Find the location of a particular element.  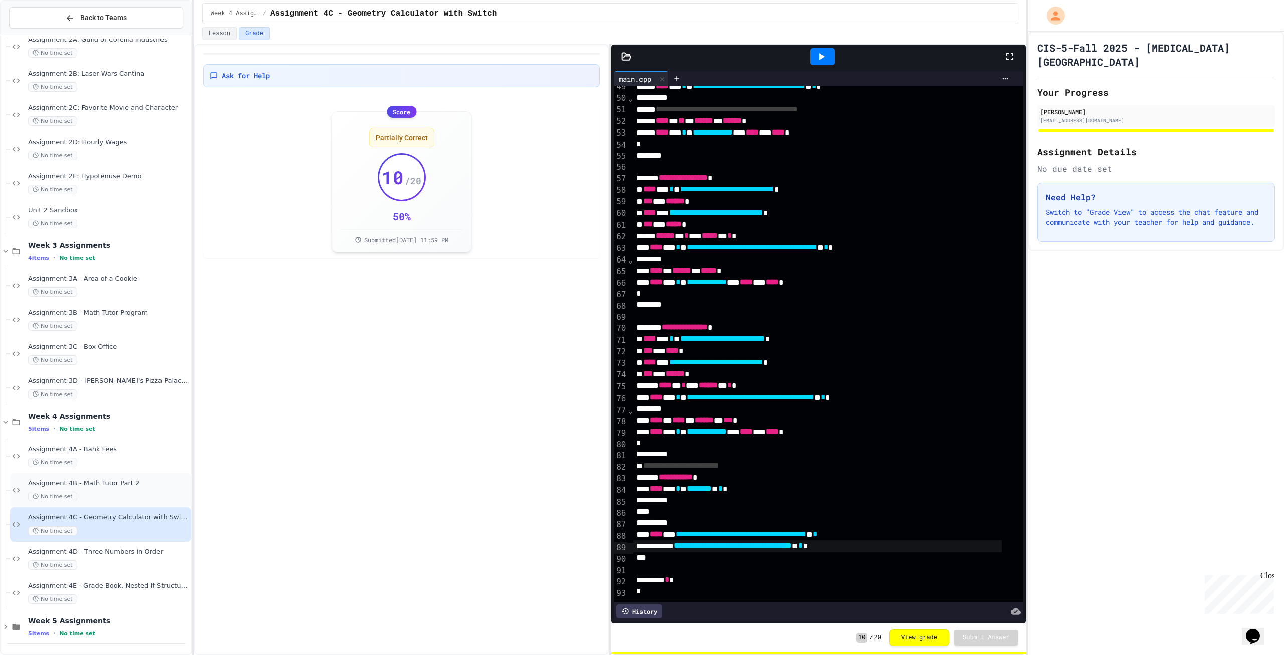

div: 58 is located at coordinates (620, 190).